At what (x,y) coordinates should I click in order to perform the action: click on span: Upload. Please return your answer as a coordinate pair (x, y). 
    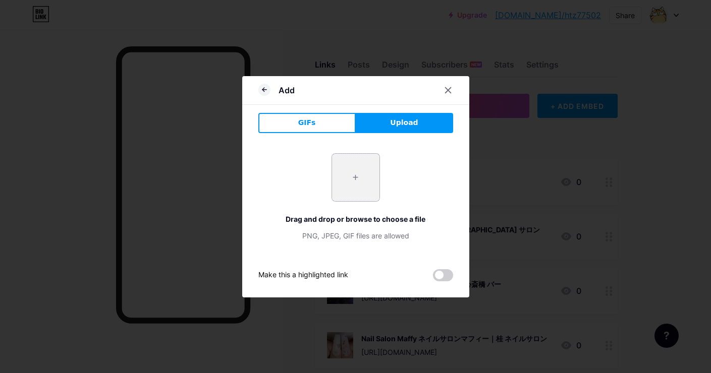
    Looking at the image, I should click on (404, 123).